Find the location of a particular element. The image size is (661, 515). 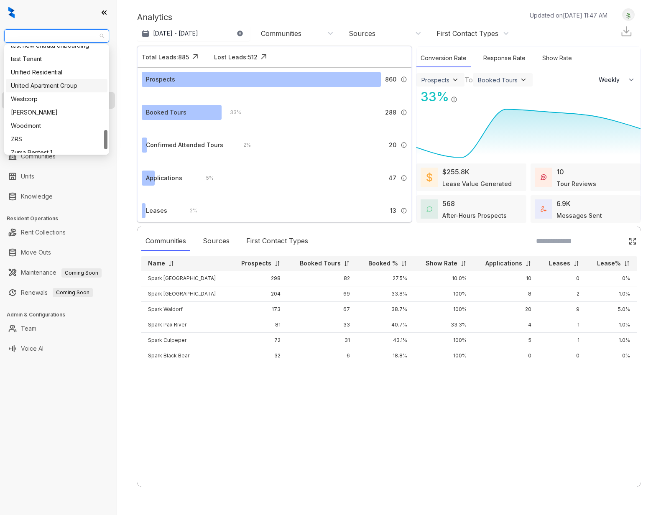

td: 69 is located at coordinates (322, 294).